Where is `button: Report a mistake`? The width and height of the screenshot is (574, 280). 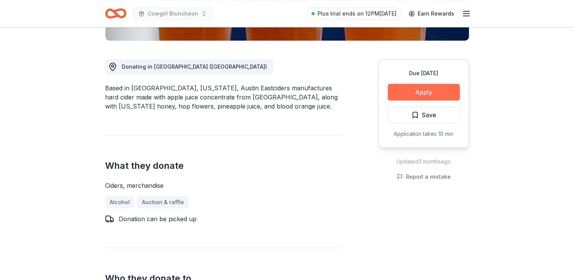 button: Report a mistake is located at coordinates (424, 177).